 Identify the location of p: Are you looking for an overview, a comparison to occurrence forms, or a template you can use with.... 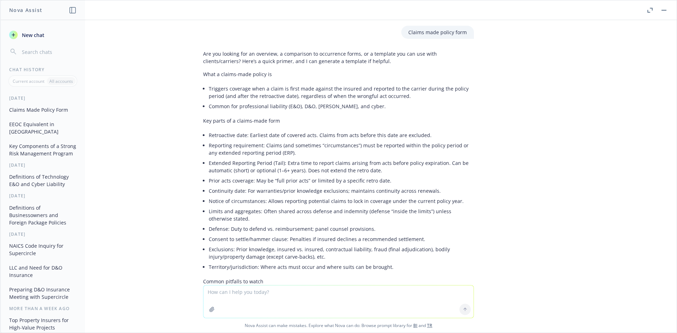
(338, 57).